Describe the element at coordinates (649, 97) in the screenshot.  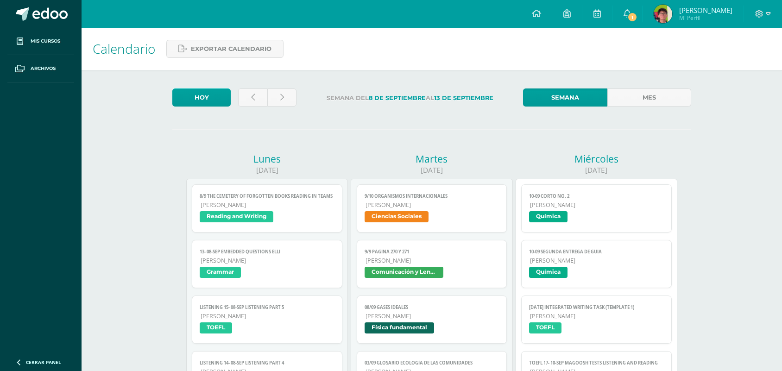
I see `a: Mes` at that location.